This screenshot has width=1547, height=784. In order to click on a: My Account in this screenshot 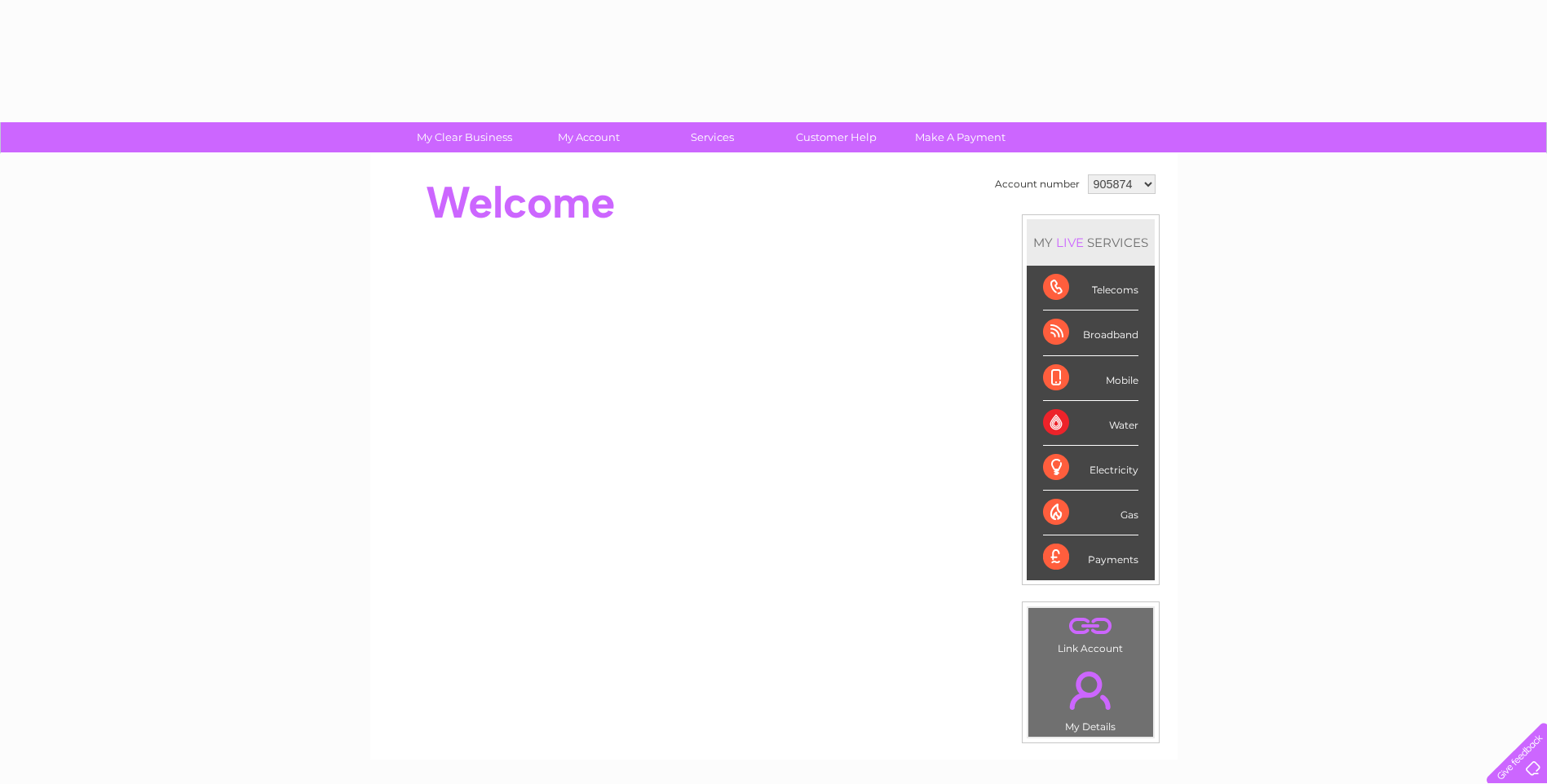, I will do `click(588, 137)`.